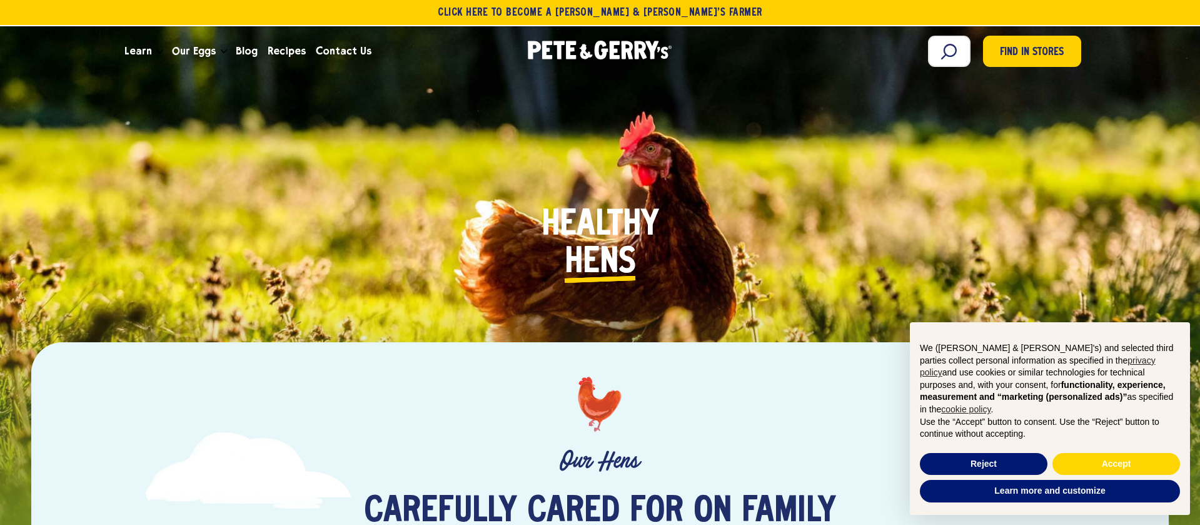 The image size is (1200, 525). What do you see at coordinates (246, 51) in the screenshot?
I see `span: Blog` at bounding box center [246, 51].